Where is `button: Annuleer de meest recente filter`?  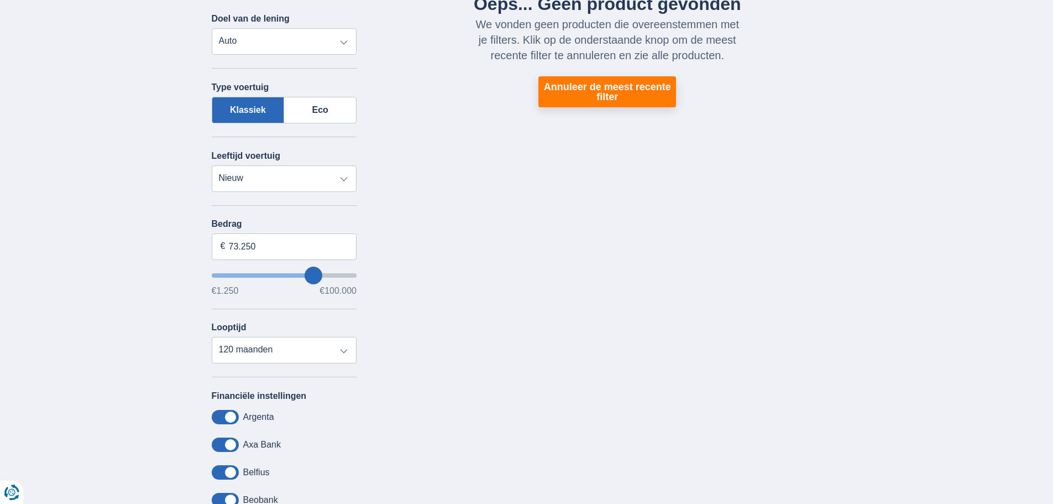
button: Annuleer de meest recente filter is located at coordinates (607, 92).